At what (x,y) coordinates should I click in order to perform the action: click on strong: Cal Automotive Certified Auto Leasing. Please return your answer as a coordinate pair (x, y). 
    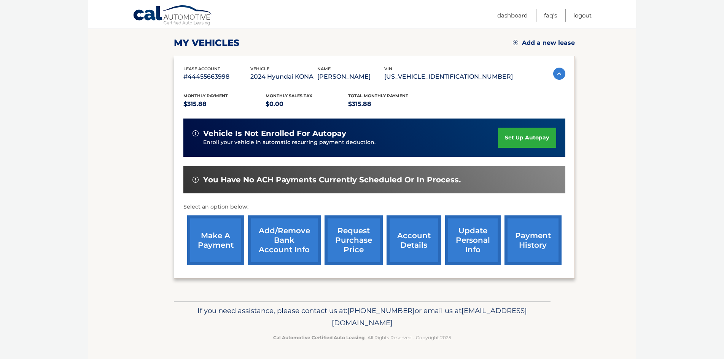
    Looking at the image, I should click on (319, 338).